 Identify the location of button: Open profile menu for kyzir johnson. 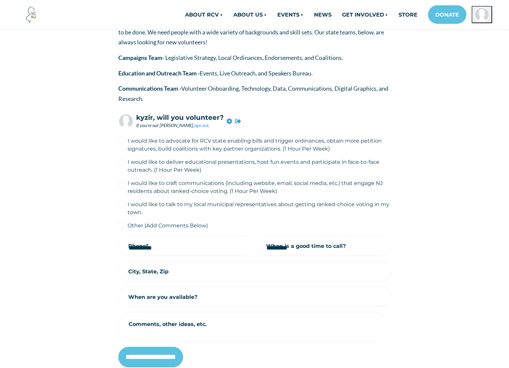
(482, 15).